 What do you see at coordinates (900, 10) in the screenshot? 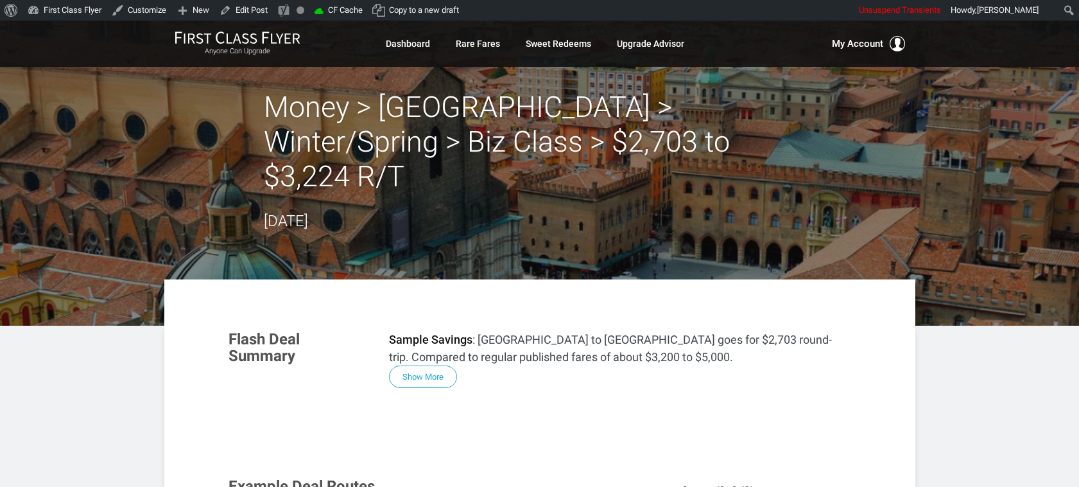
I see `span: Unsuspend Transients` at bounding box center [900, 10].